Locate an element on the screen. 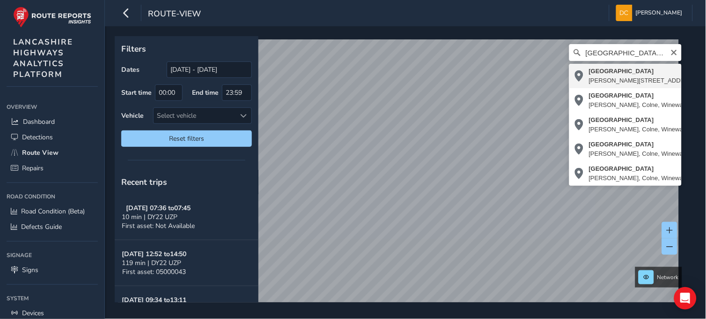  canvas: Map is located at coordinates (399, 176).